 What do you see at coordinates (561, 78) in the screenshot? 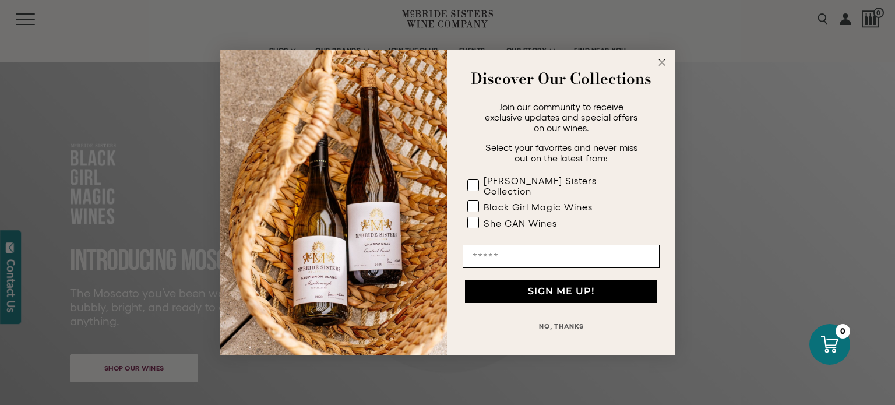
I see `strong: Discover Our Collections` at bounding box center [561, 78].